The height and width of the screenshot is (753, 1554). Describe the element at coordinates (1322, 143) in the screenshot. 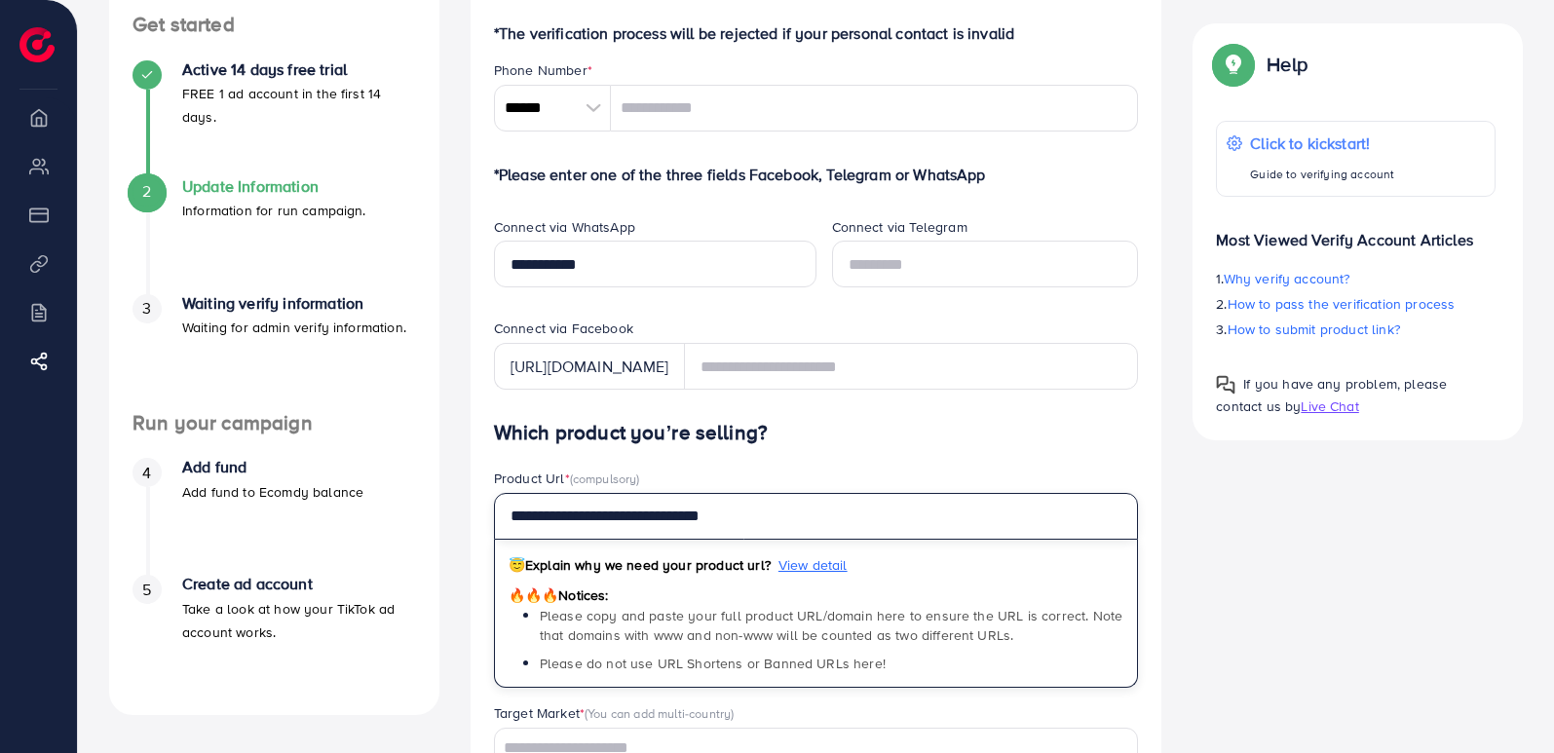

I see `p: Click to kickstart!` at that location.